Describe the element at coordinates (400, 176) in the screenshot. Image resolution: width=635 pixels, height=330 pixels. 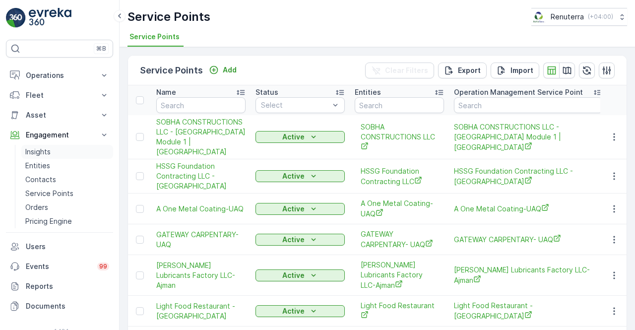
I see `a: HSSG Foundation Contracting LLC` at that location.